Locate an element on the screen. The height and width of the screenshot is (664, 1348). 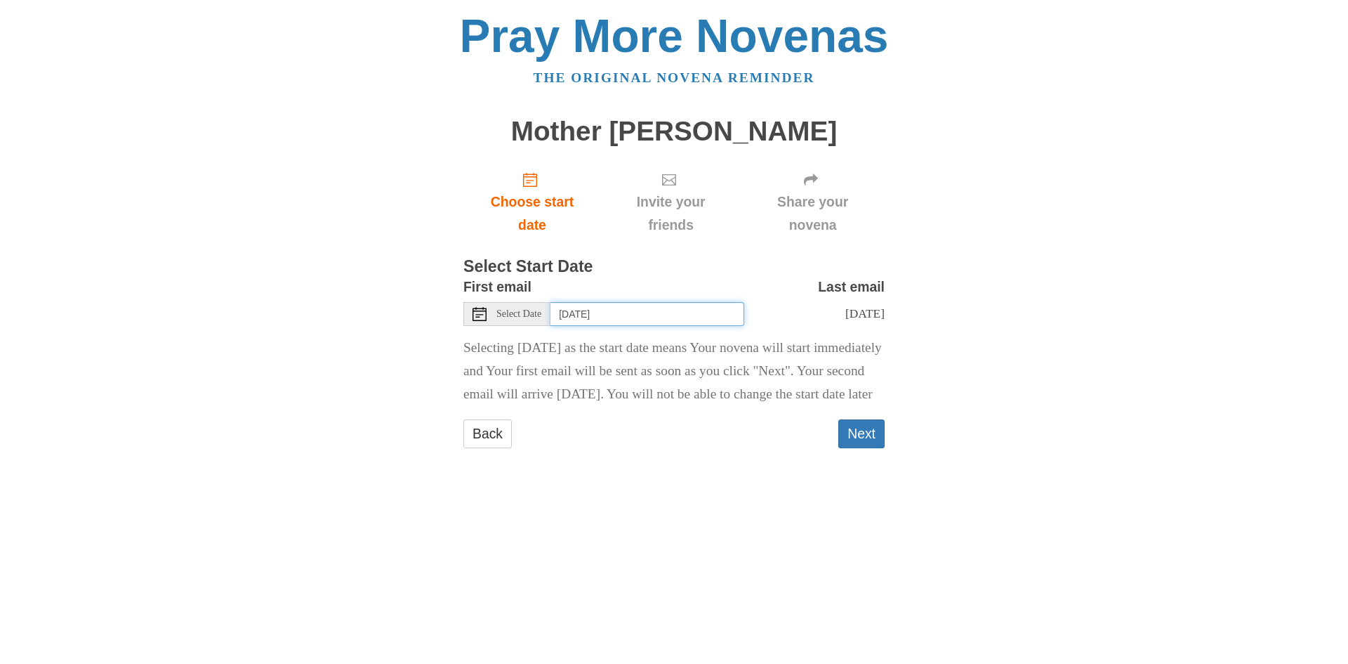
button: Next is located at coordinates (862, 433).